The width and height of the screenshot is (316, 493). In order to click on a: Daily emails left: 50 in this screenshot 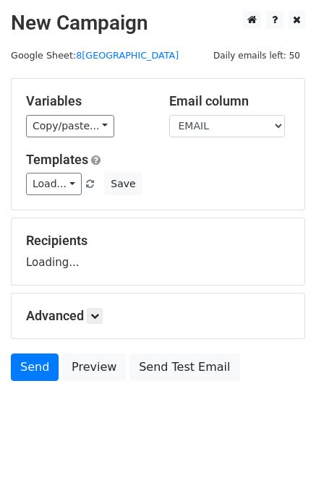, I will do `click(256, 55)`.